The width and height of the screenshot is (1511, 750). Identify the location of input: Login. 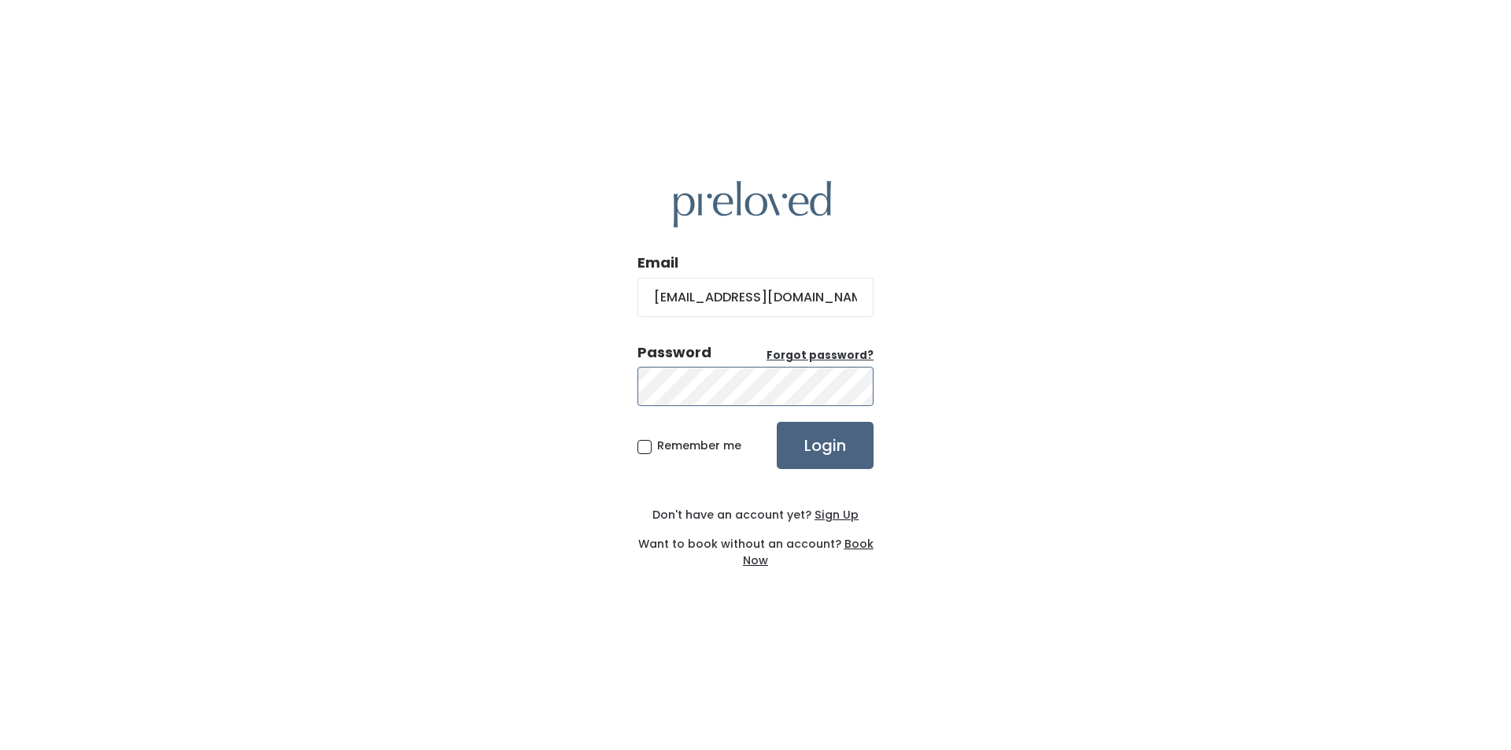
(825, 445).